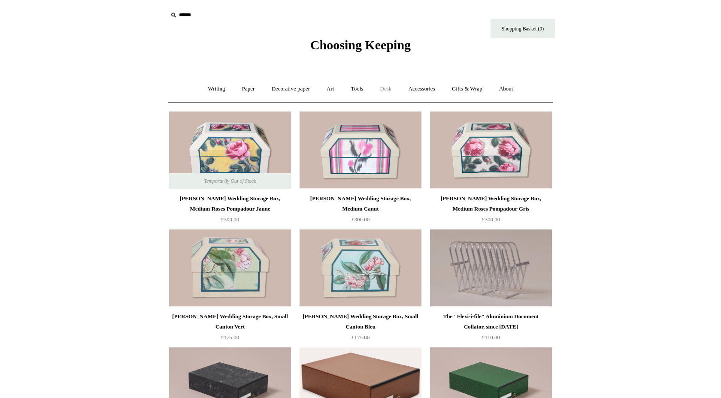 The height and width of the screenshot is (398, 721). Describe the element at coordinates (290, 89) in the screenshot. I see `a: Decorative paper` at that location.